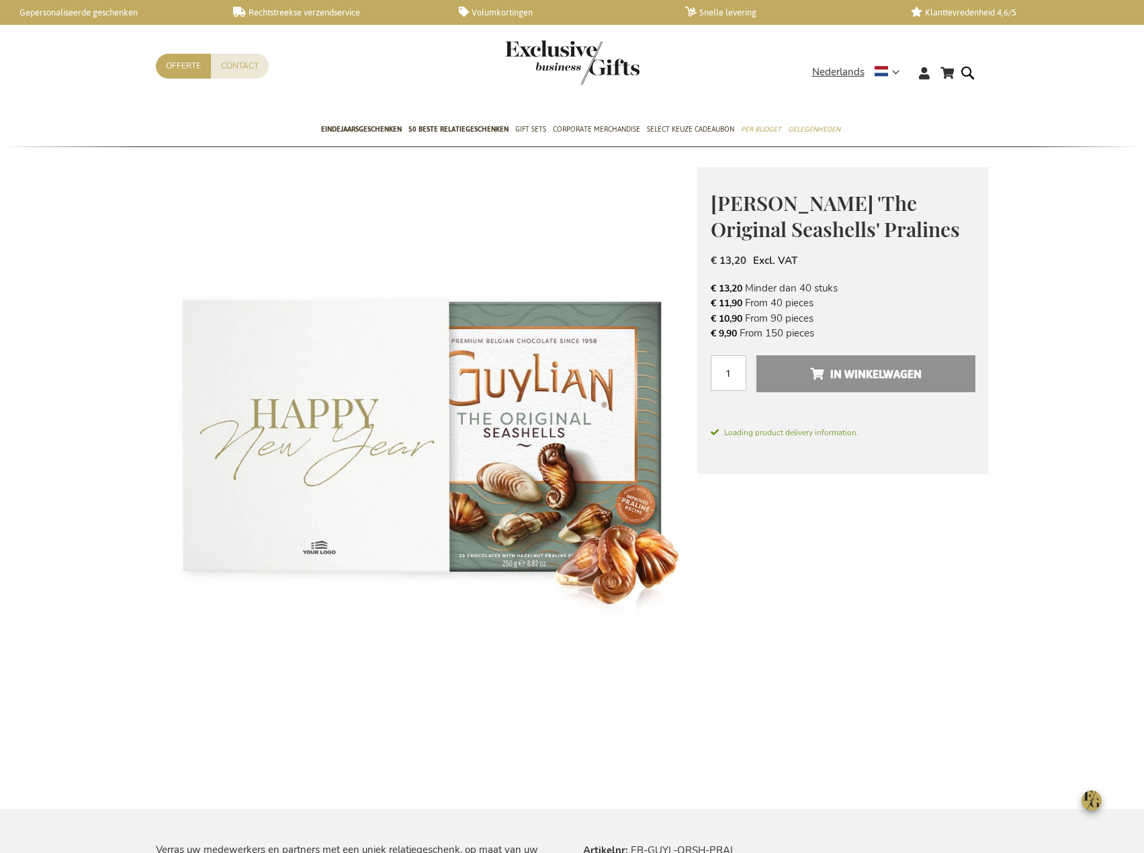 The width and height of the screenshot is (1144, 853). What do you see at coordinates (530, 129) in the screenshot?
I see `span: Gift Sets` at bounding box center [530, 129].